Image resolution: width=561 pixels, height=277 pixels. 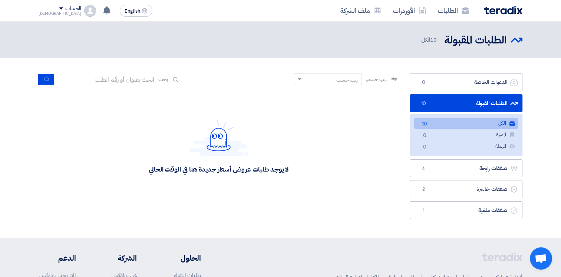 What do you see at coordinates (424, 210) in the screenshot?
I see `span: 1` at bounding box center [424, 210].